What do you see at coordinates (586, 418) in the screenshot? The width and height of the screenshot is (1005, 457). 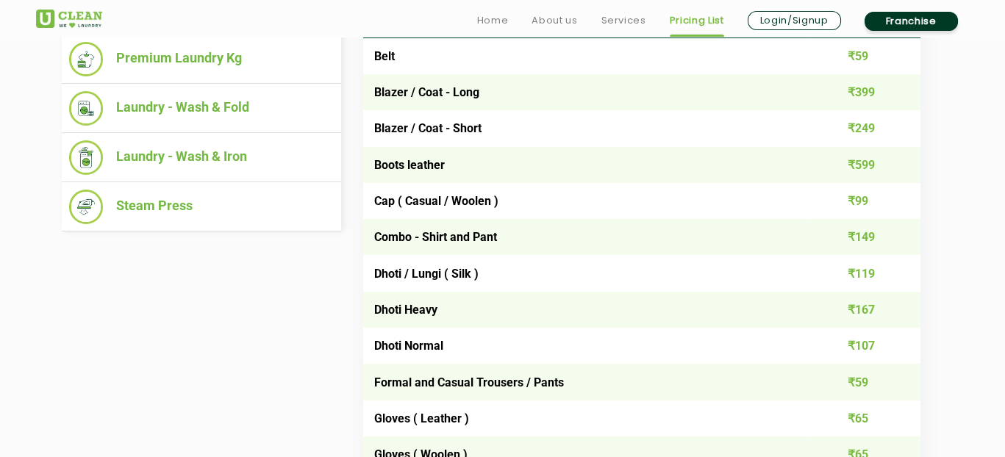 I see `td: Gloves ( Leather )` at bounding box center [586, 418].